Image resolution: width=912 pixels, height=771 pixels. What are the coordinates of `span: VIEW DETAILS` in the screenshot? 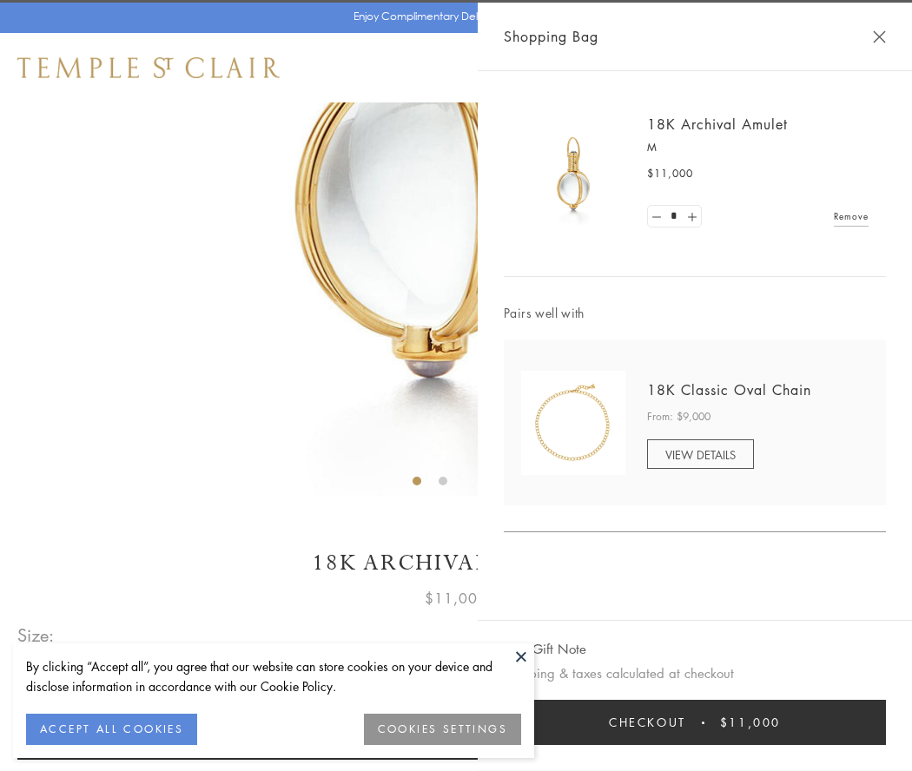 It's located at (700, 454).